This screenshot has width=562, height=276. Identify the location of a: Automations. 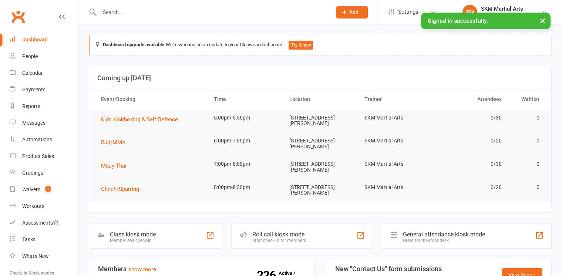
(44, 140).